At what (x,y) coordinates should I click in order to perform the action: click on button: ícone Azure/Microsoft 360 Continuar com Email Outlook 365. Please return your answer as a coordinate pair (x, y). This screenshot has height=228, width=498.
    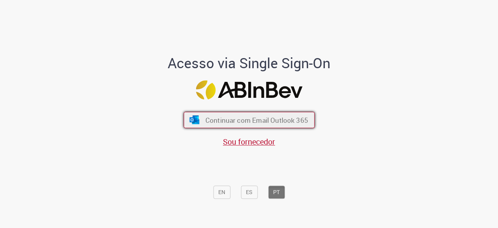
    Looking at the image, I should click on (249, 120).